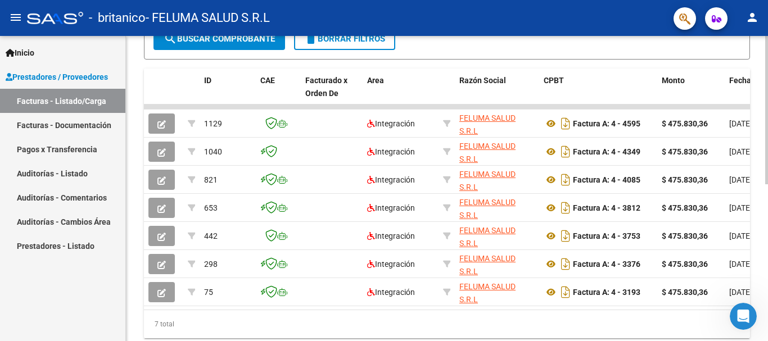 This screenshot has width=768, height=341. What do you see at coordinates (268, 80) in the screenshot?
I see `span: CAE` at bounding box center [268, 80].